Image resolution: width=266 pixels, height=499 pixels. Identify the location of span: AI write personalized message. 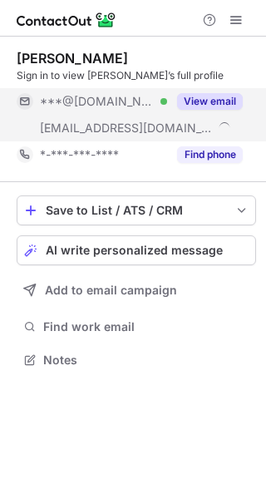
(134, 251).